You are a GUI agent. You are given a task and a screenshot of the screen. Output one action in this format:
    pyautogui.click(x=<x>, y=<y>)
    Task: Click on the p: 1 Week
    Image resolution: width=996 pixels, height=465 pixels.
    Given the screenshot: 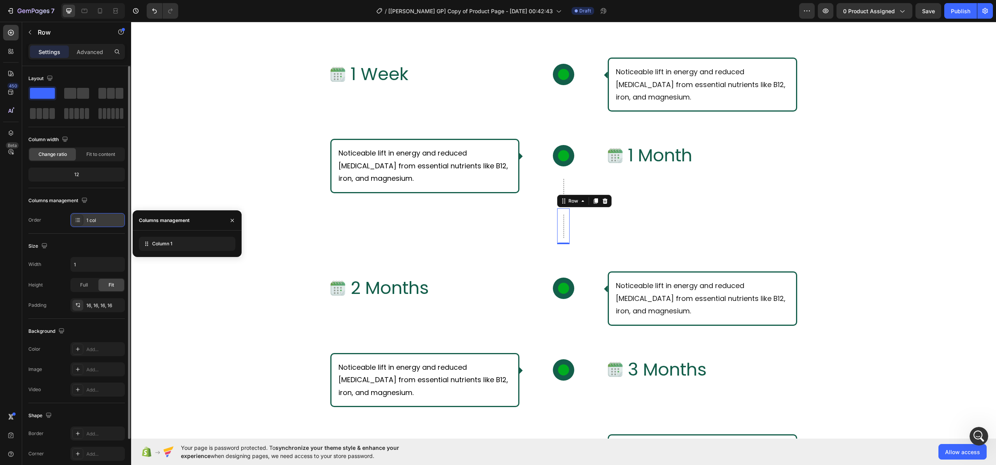 What is the action you would take?
    pyautogui.click(x=248, y=52)
    